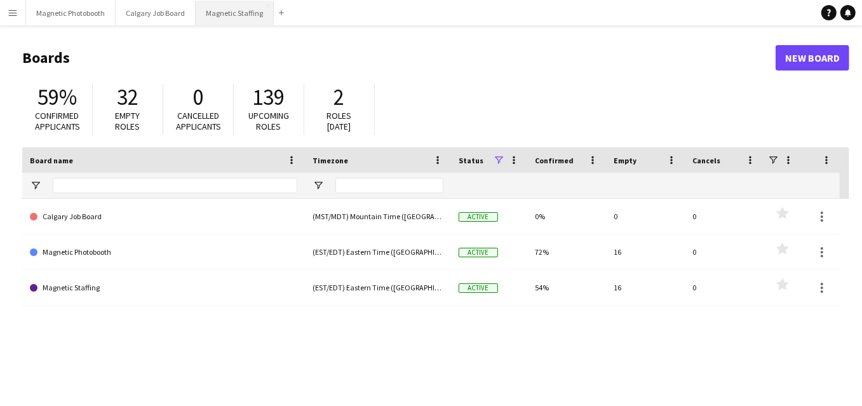 This screenshot has height=406, width=862. Describe the element at coordinates (706, 160) in the screenshot. I see `span: Cancels` at that location.